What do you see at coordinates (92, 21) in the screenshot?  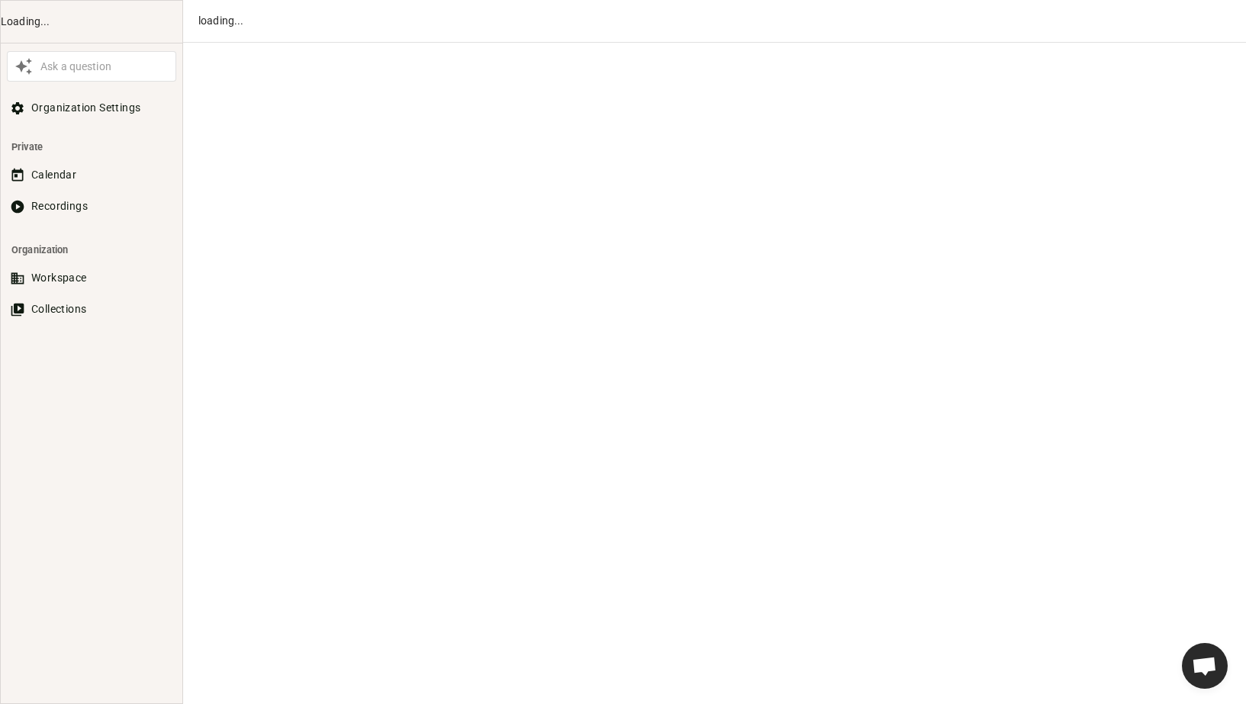 I see `div: Loading...` at bounding box center [92, 21].